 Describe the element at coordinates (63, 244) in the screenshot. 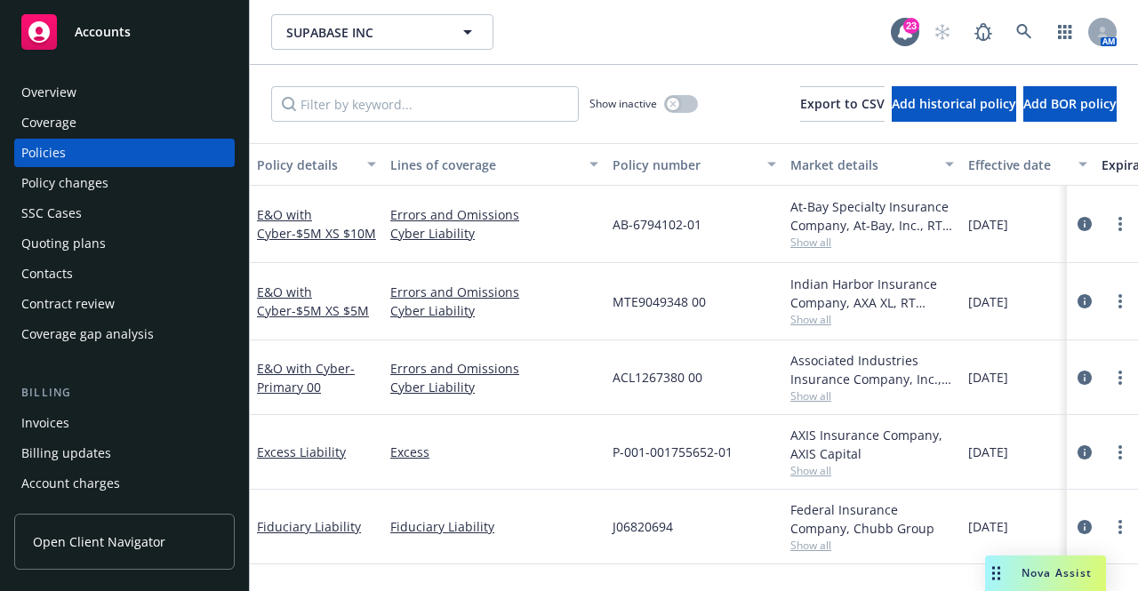

I see `div: Quoting plans` at that location.